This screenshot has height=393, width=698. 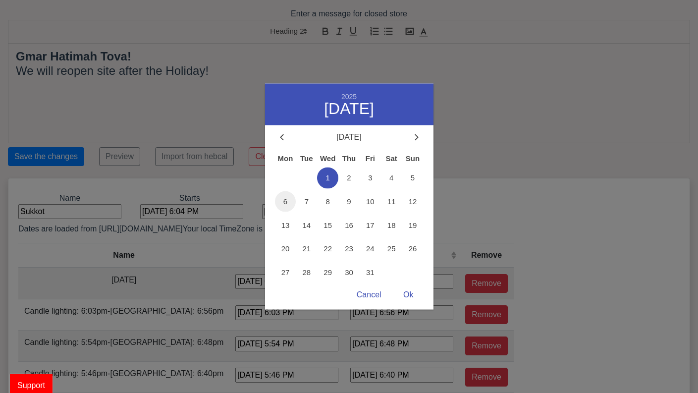 I want to click on span: 24, so click(x=370, y=249).